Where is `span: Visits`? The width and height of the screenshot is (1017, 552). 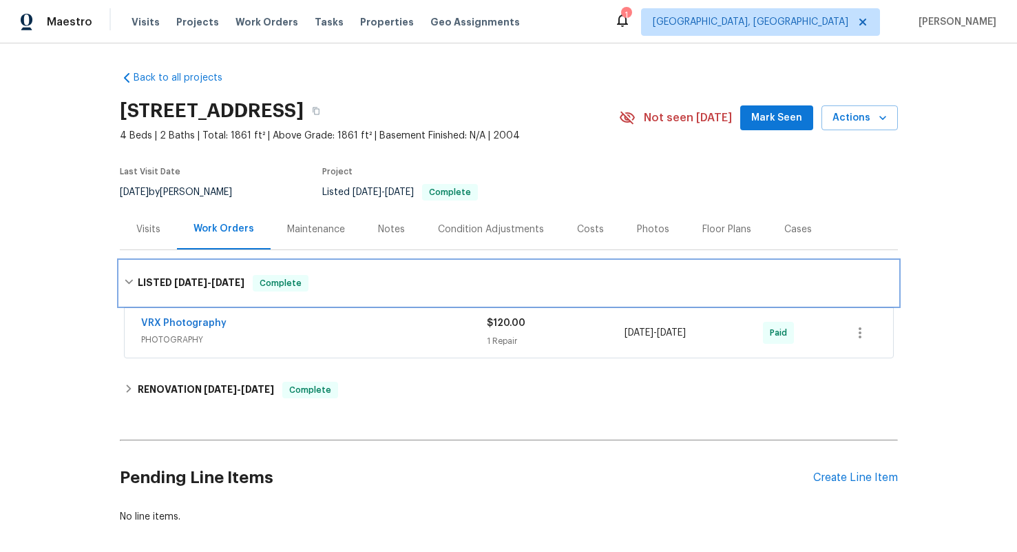
span: Visits is located at coordinates (145, 22).